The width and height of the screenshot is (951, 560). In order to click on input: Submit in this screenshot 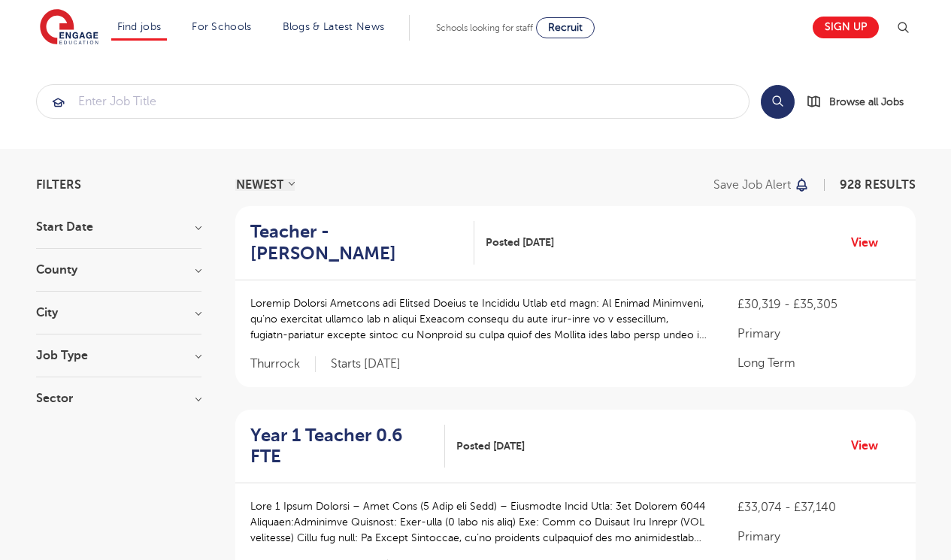, I will do `click(392, 101)`.